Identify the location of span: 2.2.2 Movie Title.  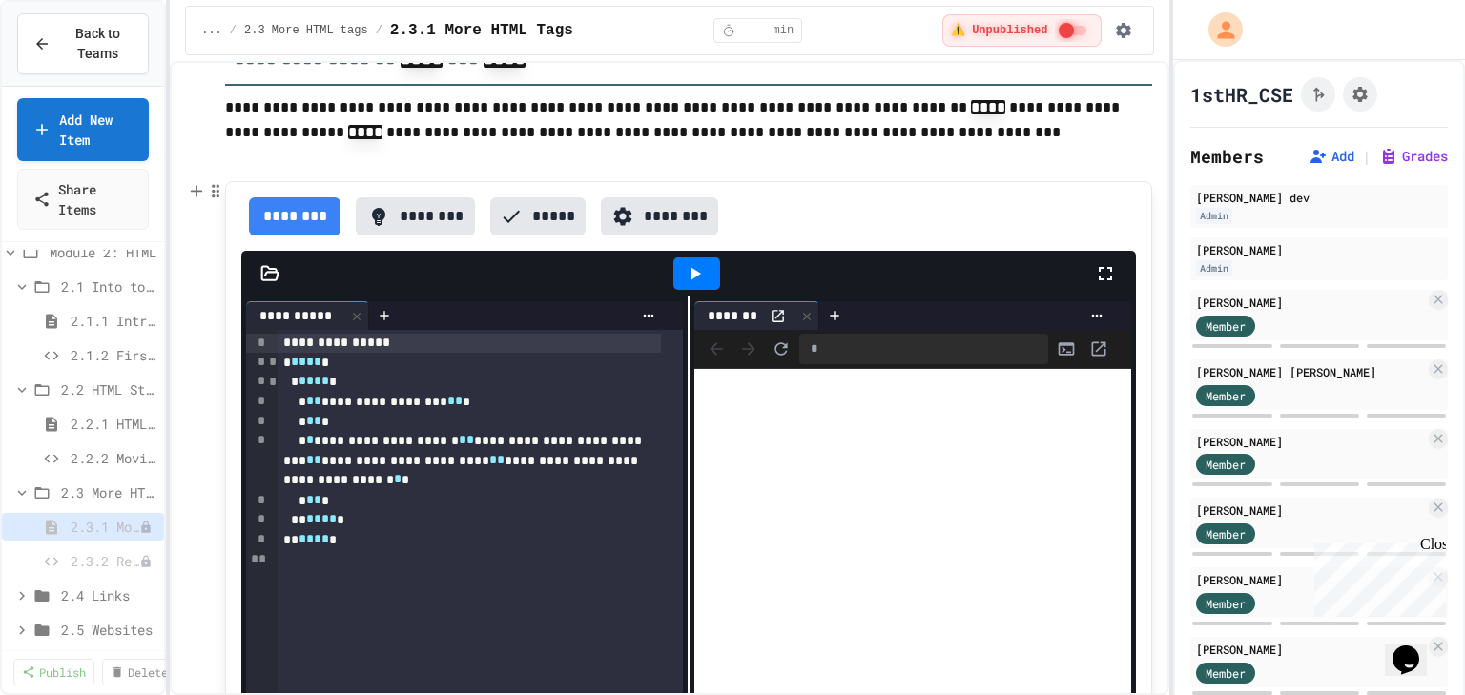
(113, 458).